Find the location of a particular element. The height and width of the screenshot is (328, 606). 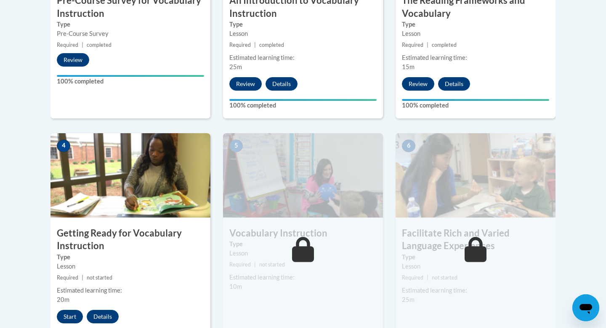

button: Start is located at coordinates (70, 316).